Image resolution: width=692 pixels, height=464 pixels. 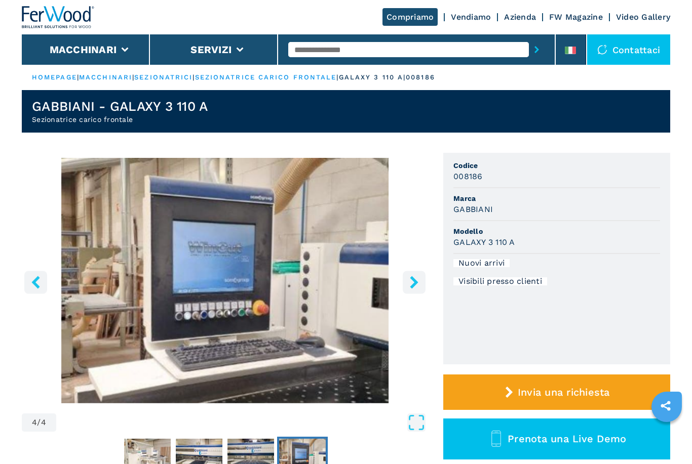 What do you see at coordinates (120, 106) in the screenshot?
I see `h1: GABBIANI - GALAXY 3 110 A` at bounding box center [120, 106].